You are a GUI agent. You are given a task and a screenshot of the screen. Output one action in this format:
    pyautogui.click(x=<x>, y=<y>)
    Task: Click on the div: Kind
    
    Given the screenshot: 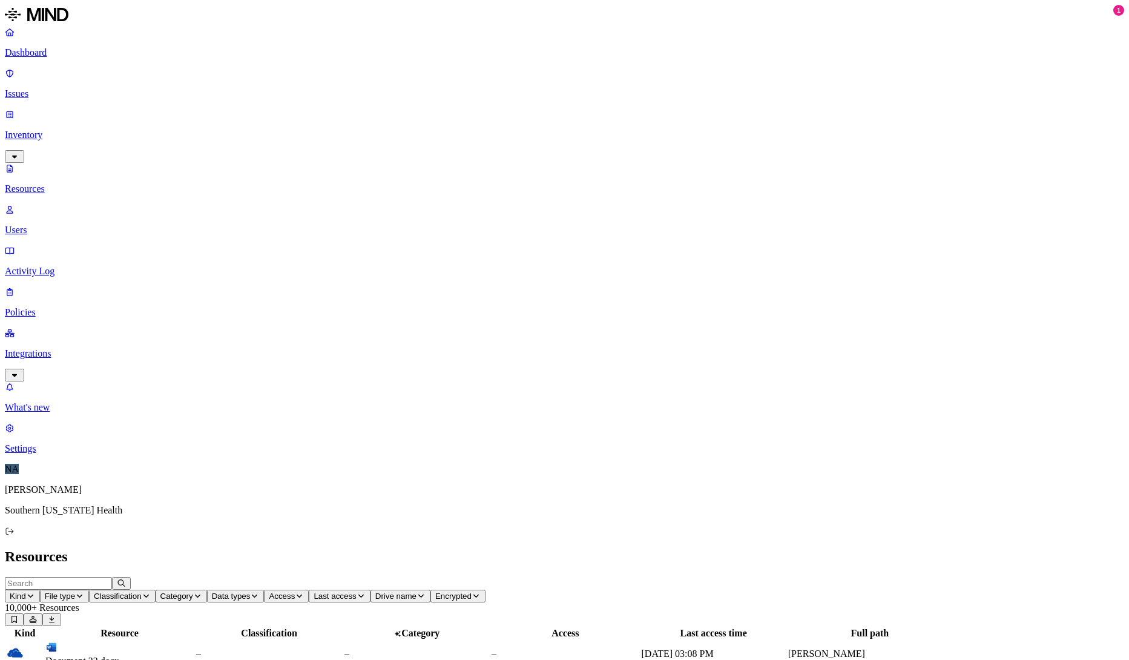 What is the action you would take?
    pyautogui.click(x=25, y=633)
    